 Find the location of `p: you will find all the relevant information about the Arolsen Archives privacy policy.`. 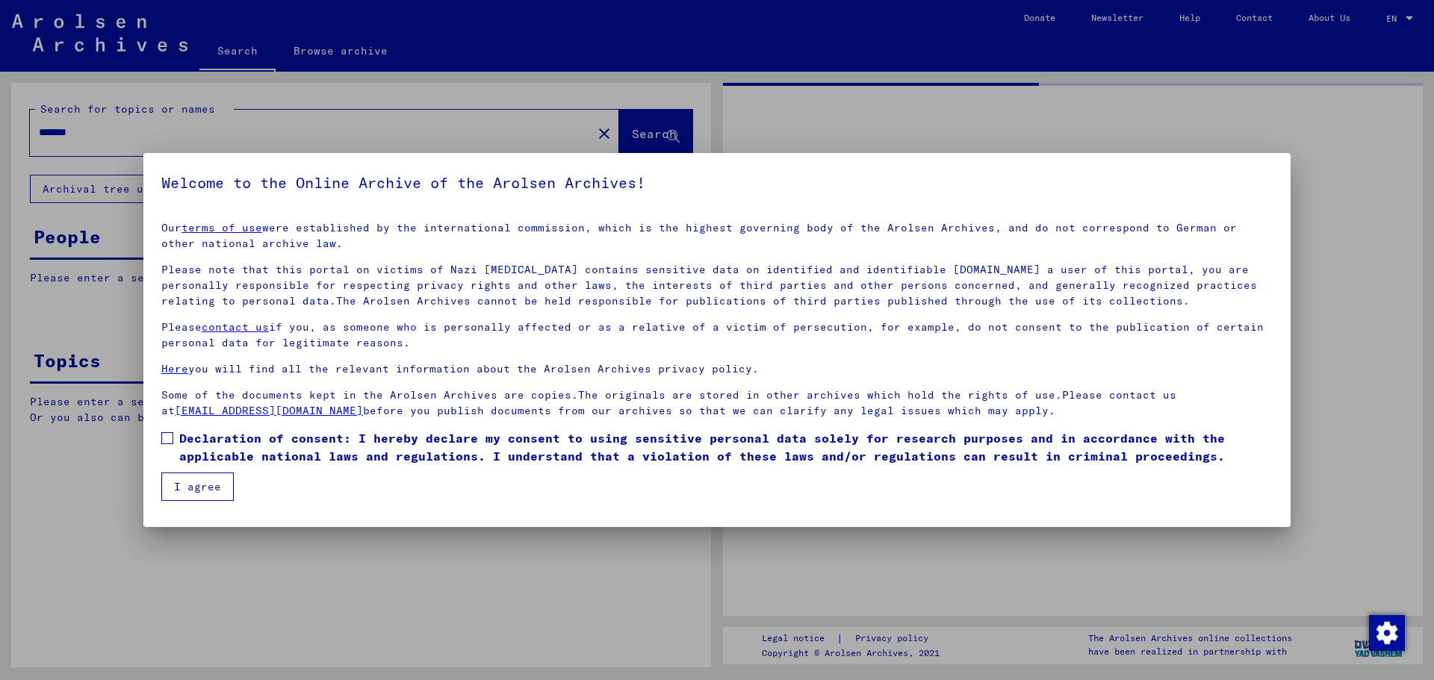

p: you will find all the relevant information about the Arolsen Archives privacy policy. is located at coordinates (717, 369).